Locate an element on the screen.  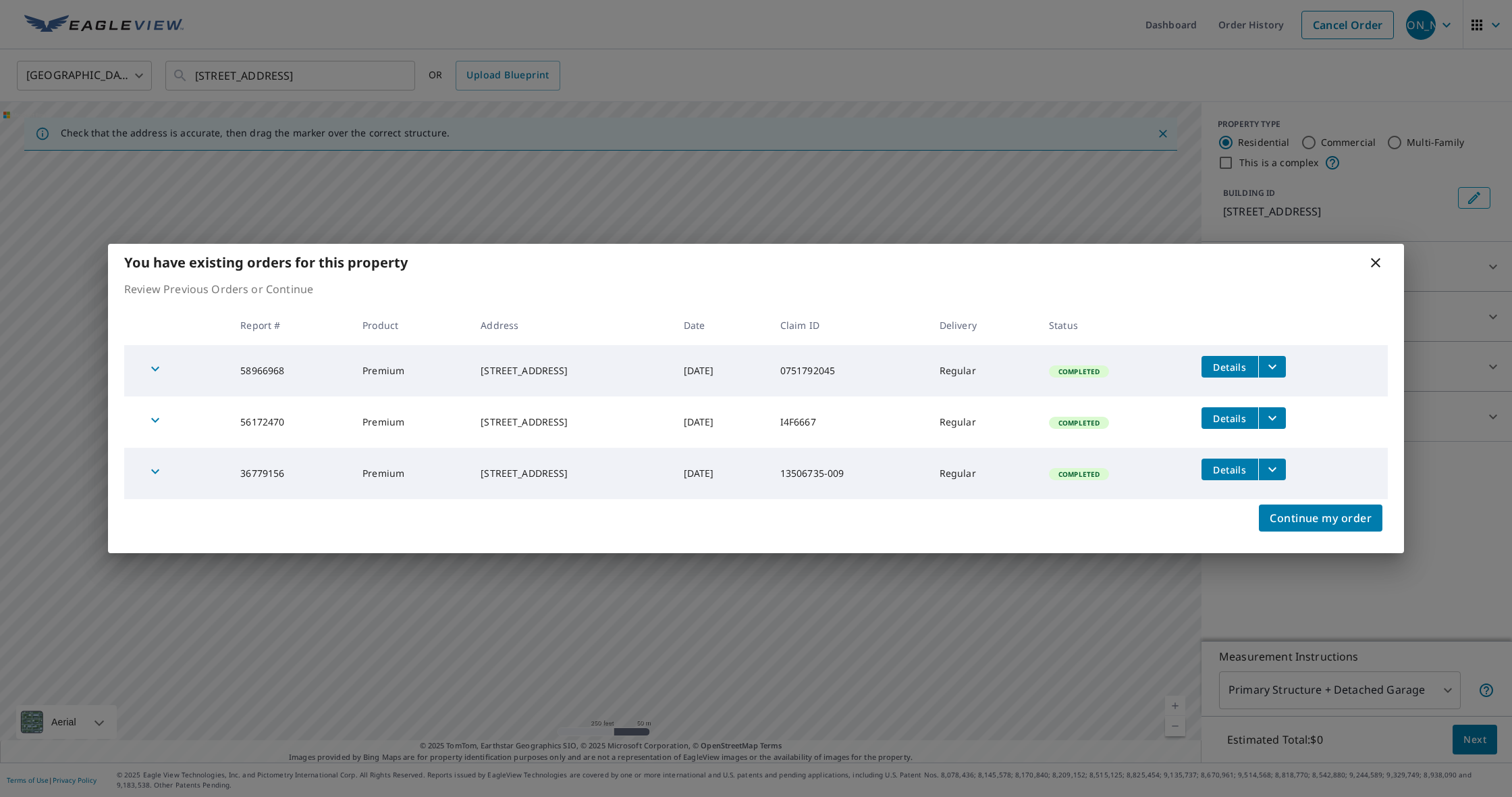
td: 13506735-009 is located at coordinates (849, 473).